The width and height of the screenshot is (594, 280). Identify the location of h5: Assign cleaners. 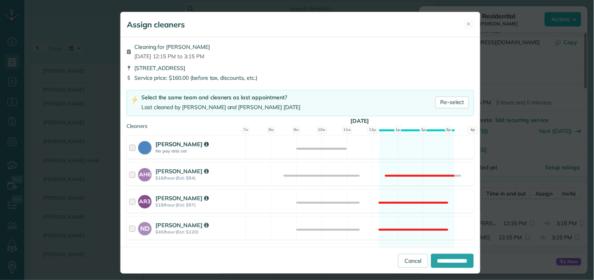
(156, 25).